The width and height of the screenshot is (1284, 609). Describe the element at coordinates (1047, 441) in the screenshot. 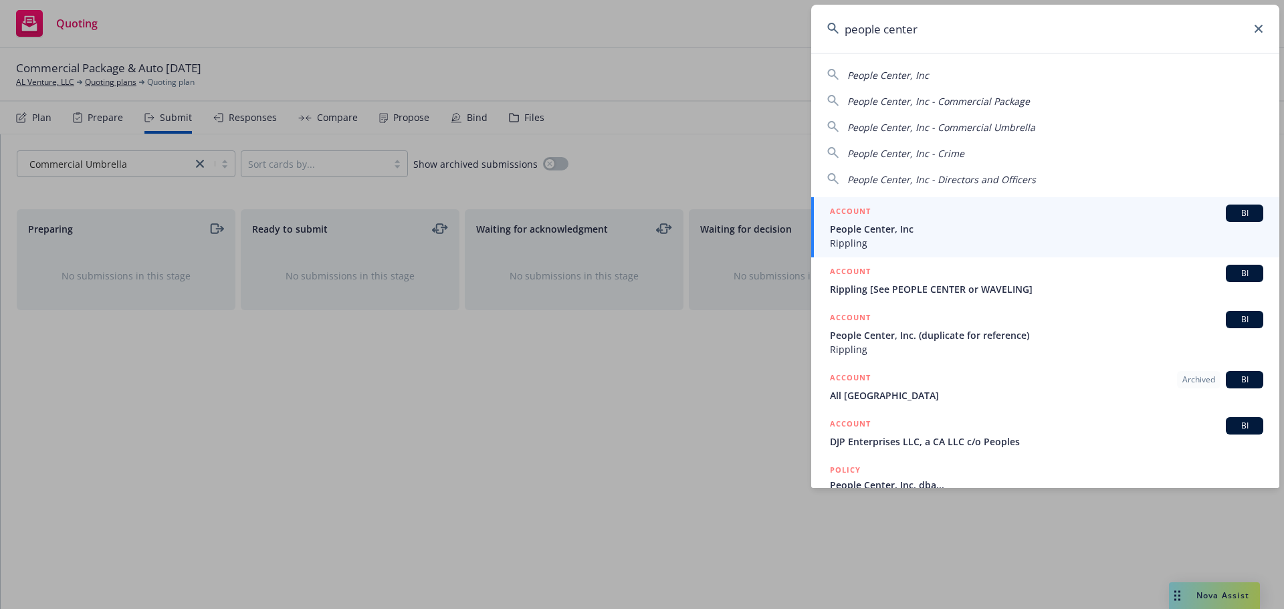

I see `span: DJP Enterprises LLC, a CA LLC c/o Peoples` at that location.